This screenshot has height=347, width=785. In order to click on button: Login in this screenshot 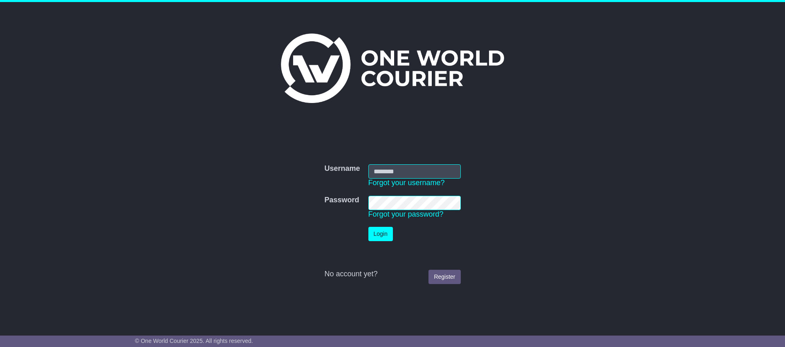, I will do `click(381, 234)`.